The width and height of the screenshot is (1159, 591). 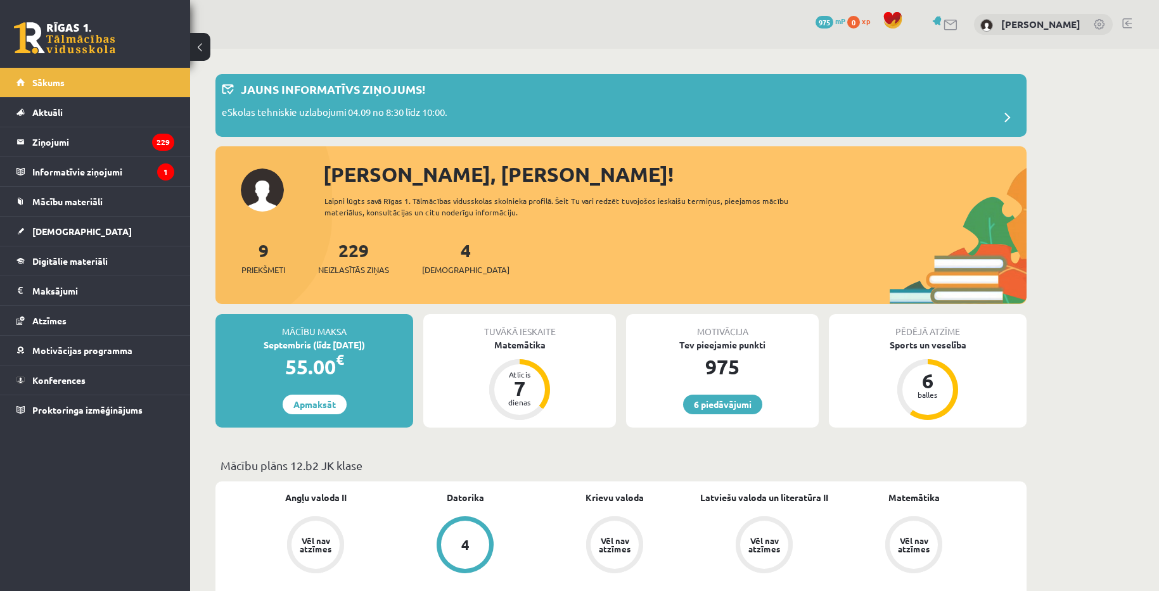 What do you see at coordinates (928, 380) in the screenshot?
I see `a: Sports un veselība 6 balles` at bounding box center [928, 380].